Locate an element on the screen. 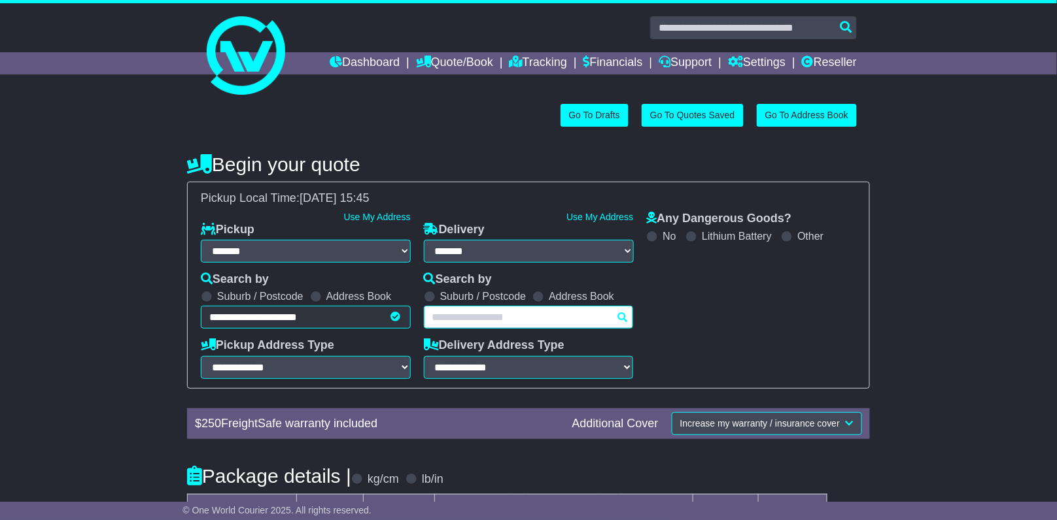 The height and width of the screenshot is (520, 1057). h4: Begin your quote is located at coordinates (528, 164).